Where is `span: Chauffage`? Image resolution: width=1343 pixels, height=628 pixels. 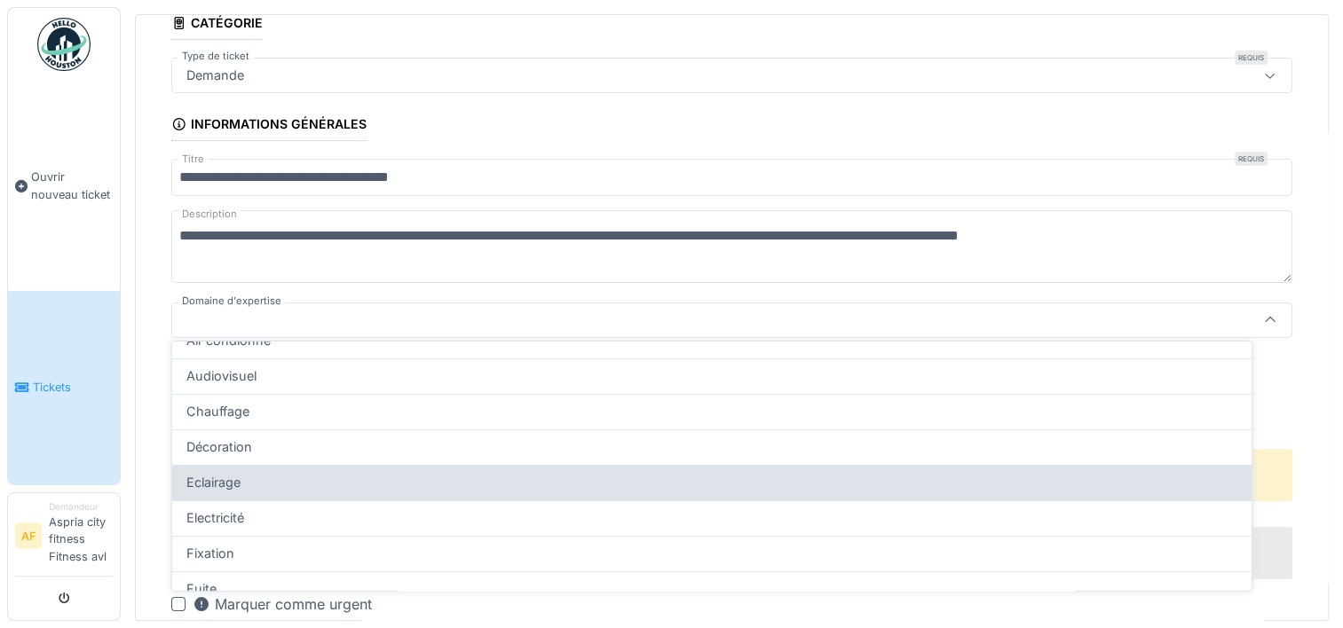 span: Chauffage is located at coordinates (217, 412).